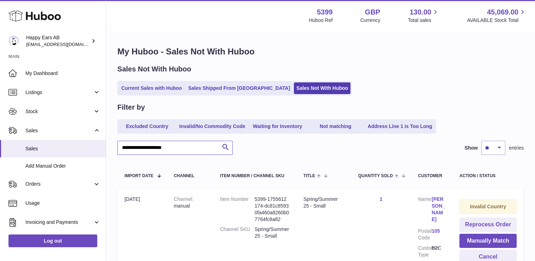 The image size is (535, 261). Describe the element at coordinates (272, 233) in the screenshot. I see `dd: Spring/Summer 25 - Small` at that location.